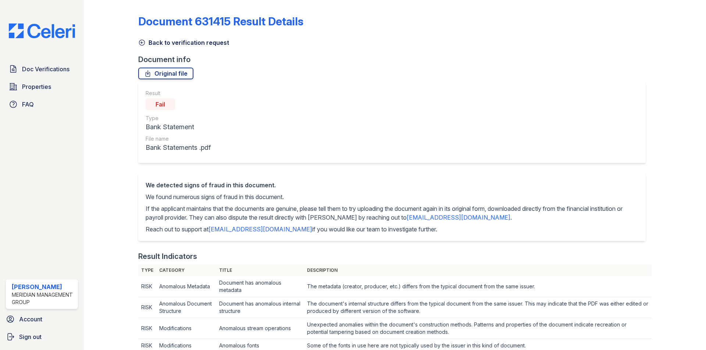 This screenshot has width=706, height=350. Describe the element at coordinates (147, 271) in the screenshot. I see `th: Type` at that location.